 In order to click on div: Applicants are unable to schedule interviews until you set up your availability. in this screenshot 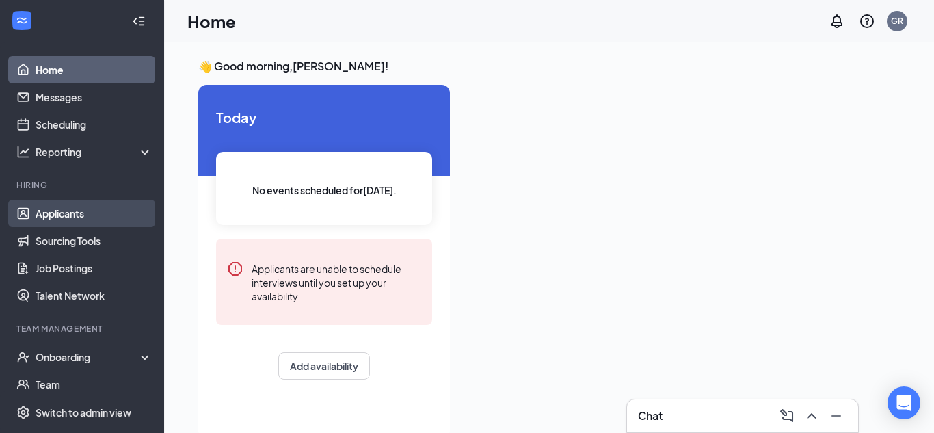, I will do `click(337, 282)`.